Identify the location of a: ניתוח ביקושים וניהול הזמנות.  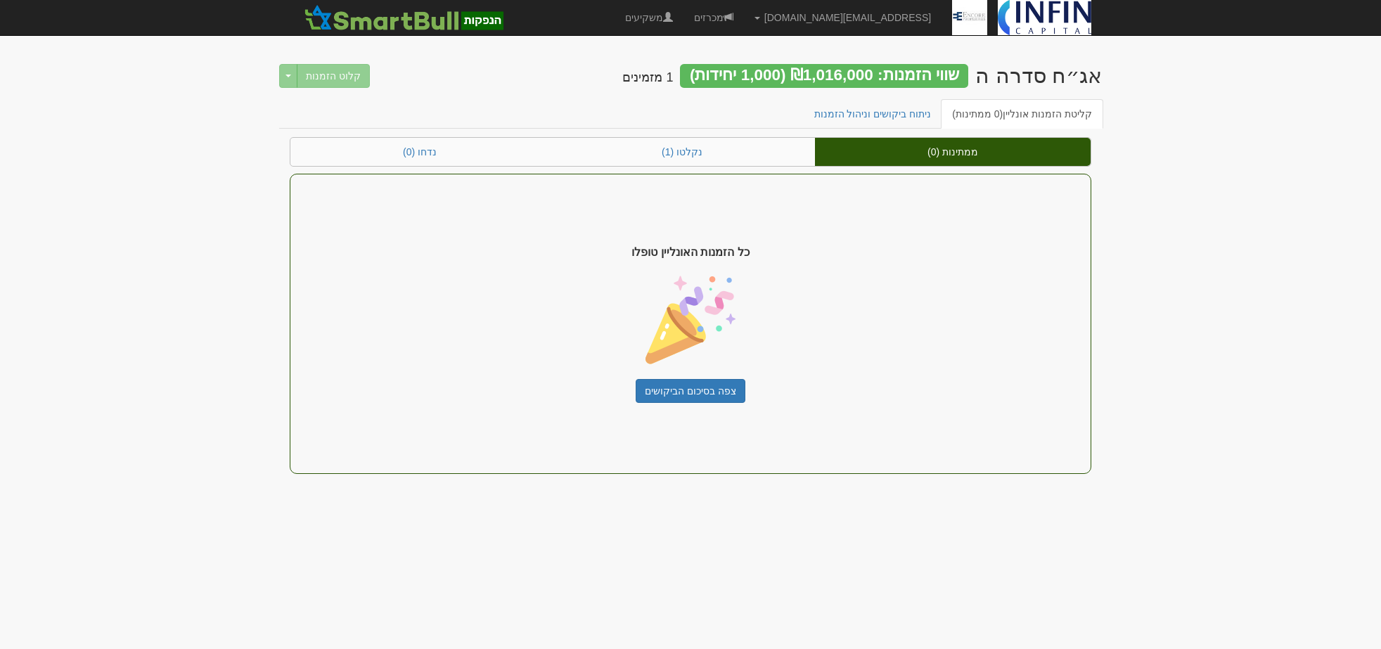
(873, 114).